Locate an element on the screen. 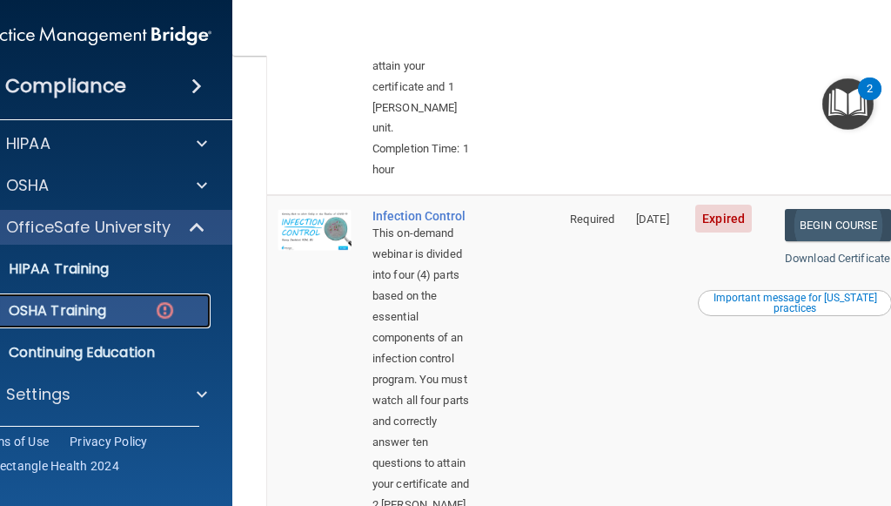 Image resolution: width=891 pixels, height=506 pixels. a: Infection Control is located at coordinates (422, 216).